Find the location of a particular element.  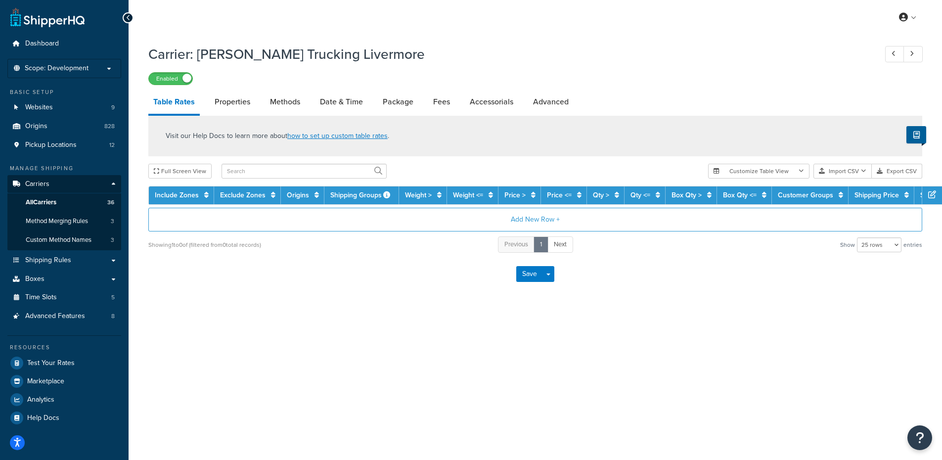

a: Price > is located at coordinates (515, 195).